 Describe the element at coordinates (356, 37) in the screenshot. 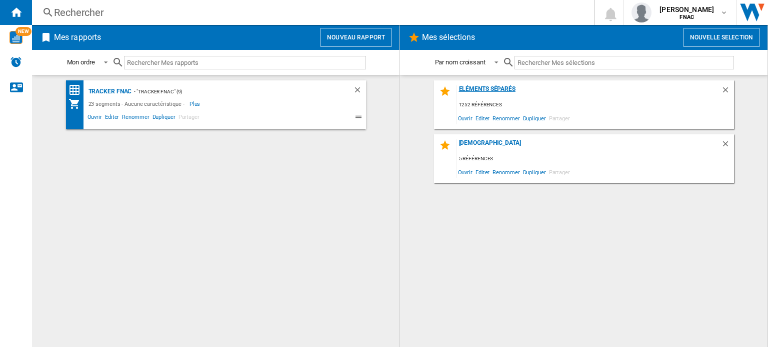

I see `button: Nouveau rapport` at that location.